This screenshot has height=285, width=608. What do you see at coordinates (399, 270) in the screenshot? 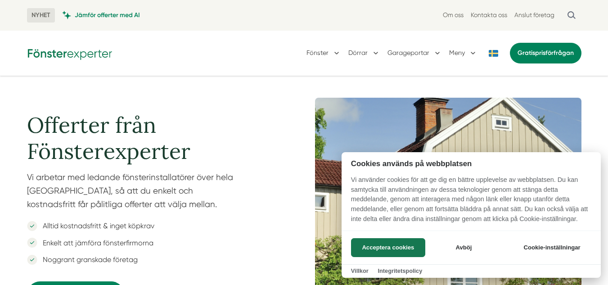
I see `a: Integritetspolicy` at bounding box center [399, 270].